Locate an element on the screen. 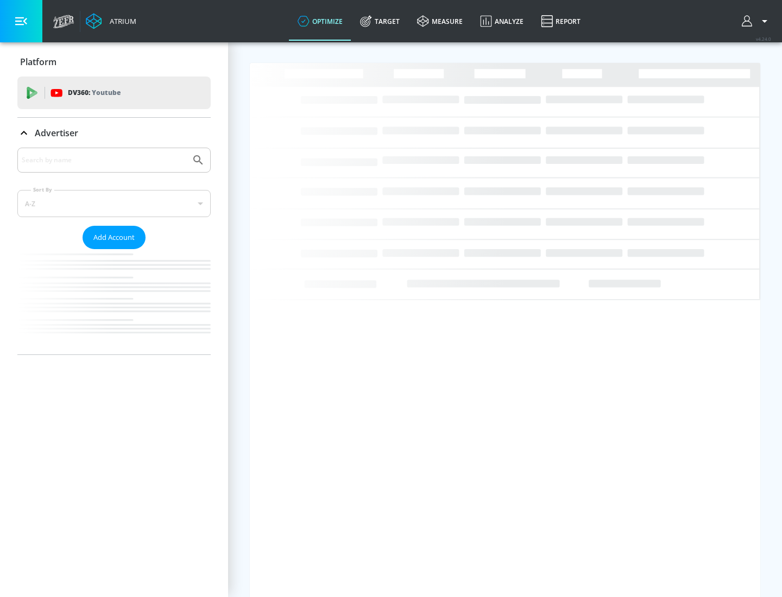 The width and height of the screenshot is (782, 597). input: Search by name is located at coordinates (104, 160).